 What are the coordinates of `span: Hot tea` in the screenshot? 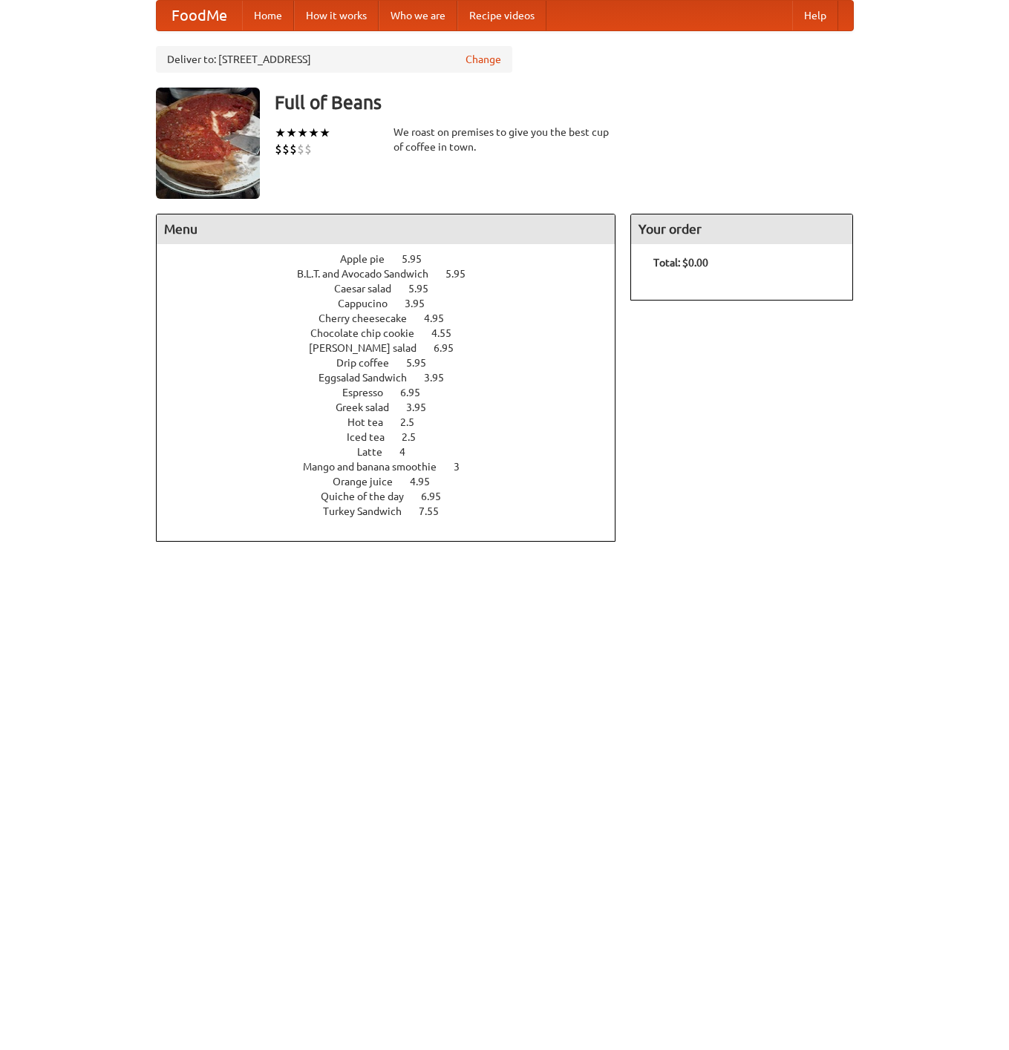 It's located at (373, 422).